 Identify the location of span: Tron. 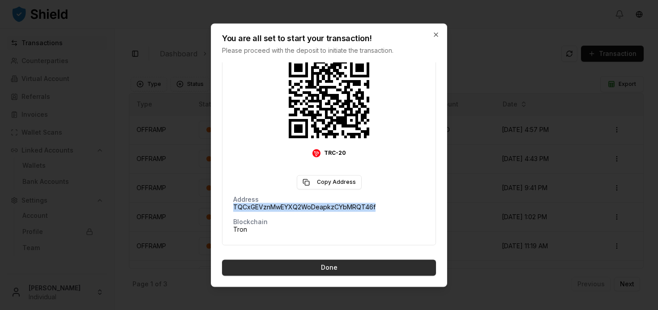
(240, 230).